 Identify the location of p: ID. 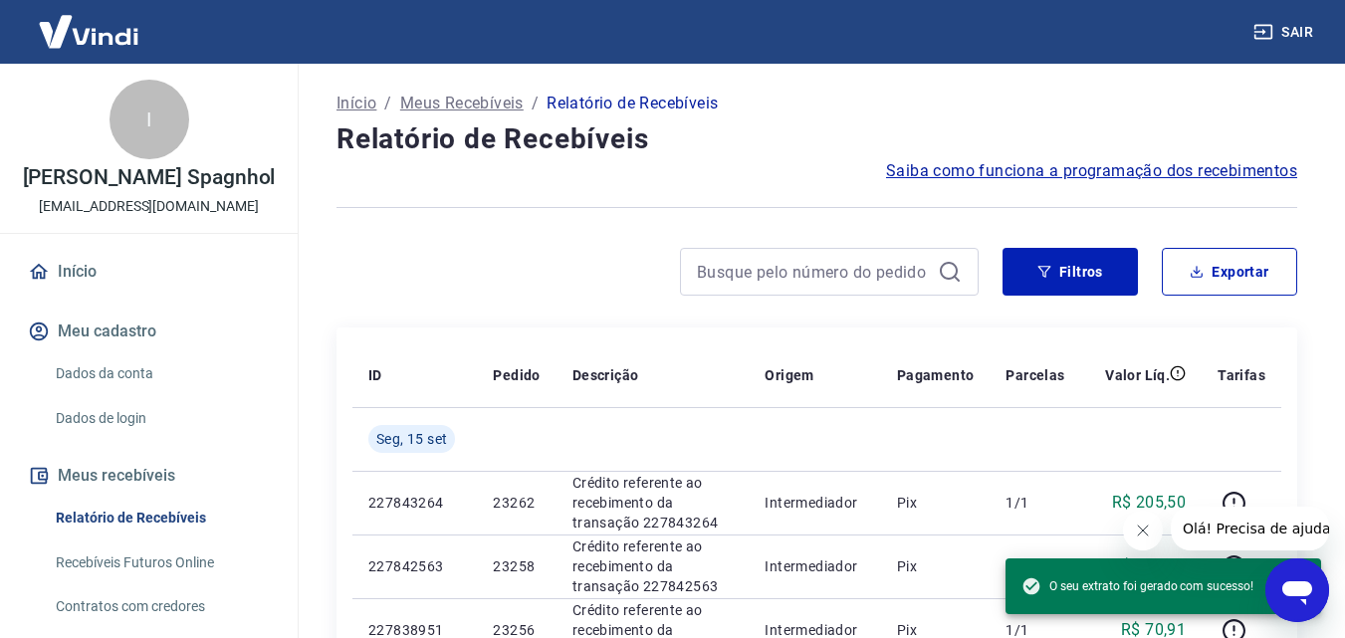
(375, 375).